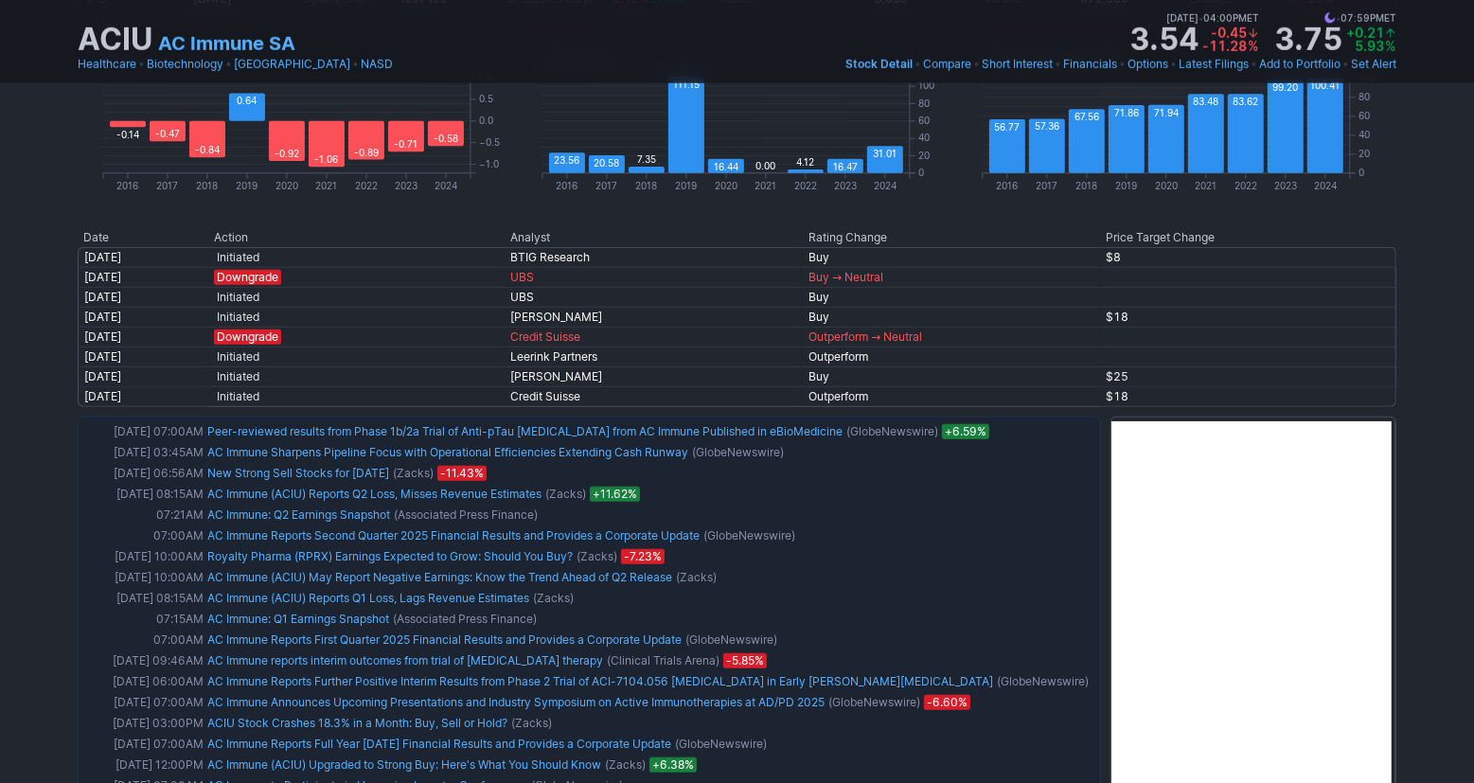 The height and width of the screenshot is (783, 1474). Describe the element at coordinates (144, 619) in the screenshot. I see `td: 07:15AM` at that location.